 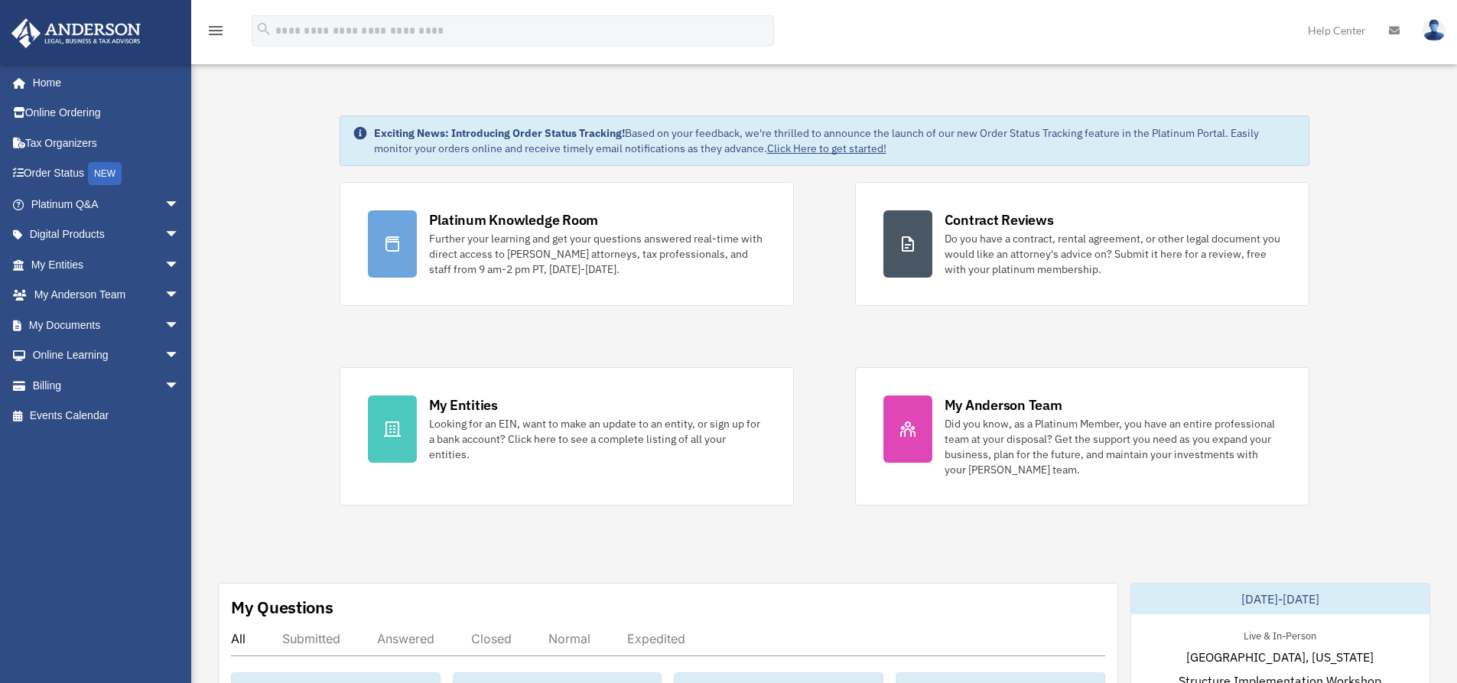 What do you see at coordinates (106, 235) in the screenshot?
I see `a: Digital Productsarrow_drop_down` at bounding box center [106, 235].